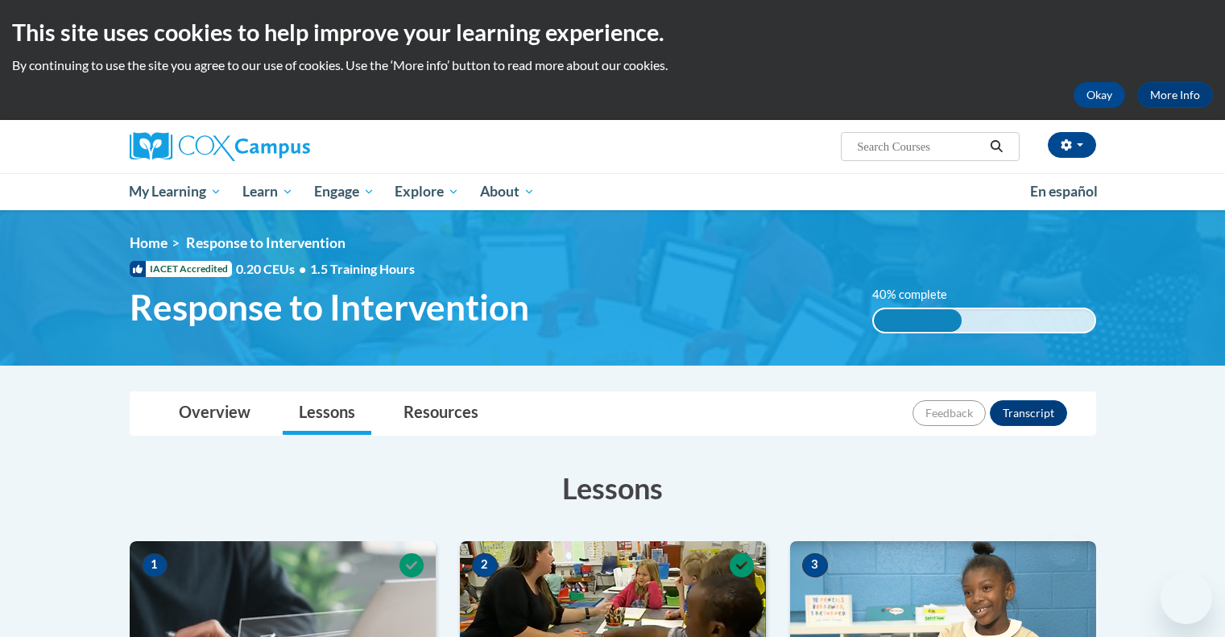 The height and width of the screenshot is (637, 1225). Describe the element at coordinates (613, 192) in the screenshot. I see `div: Main menu` at that location.